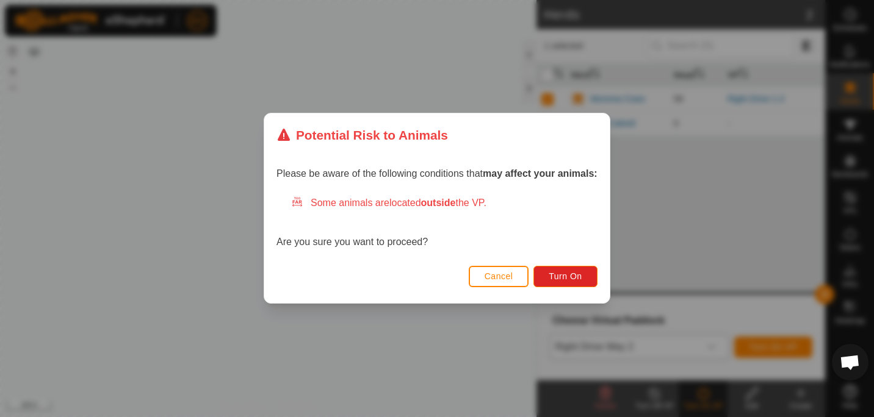 The width and height of the screenshot is (874, 417). Describe the element at coordinates (540, 174) in the screenshot. I see `strong: may affect your animals:` at that location.